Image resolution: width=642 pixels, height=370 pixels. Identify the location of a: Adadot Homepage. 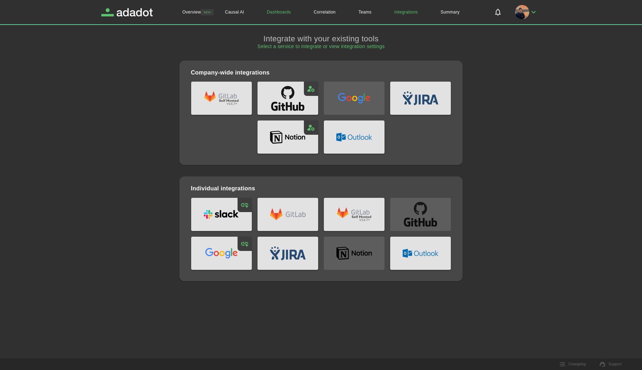
(127, 12).